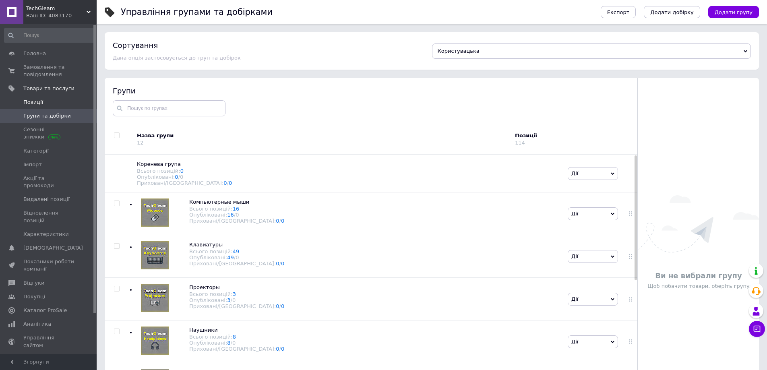 Image resolution: width=767 pixels, height=370 pixels. Describe the element at coordinates (757, 329) in the screenshot. I see `button: Чат з покупцем` at that location.